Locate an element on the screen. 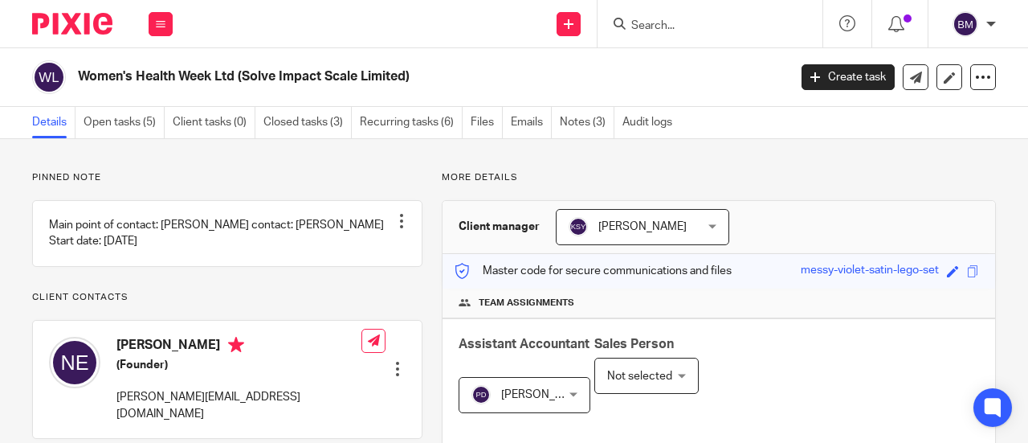 This screenshot has width=1028, height=443. p: Pinned note is located at coordinates (227, 178).